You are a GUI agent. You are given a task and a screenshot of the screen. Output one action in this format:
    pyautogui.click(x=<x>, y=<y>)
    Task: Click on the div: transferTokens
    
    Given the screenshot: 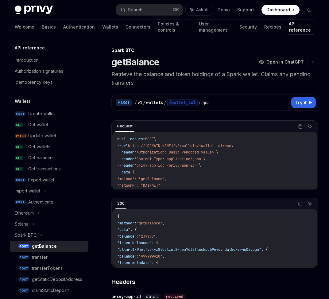 What is the action you would take?
    pyautogui.click(x=47, y=268)
    